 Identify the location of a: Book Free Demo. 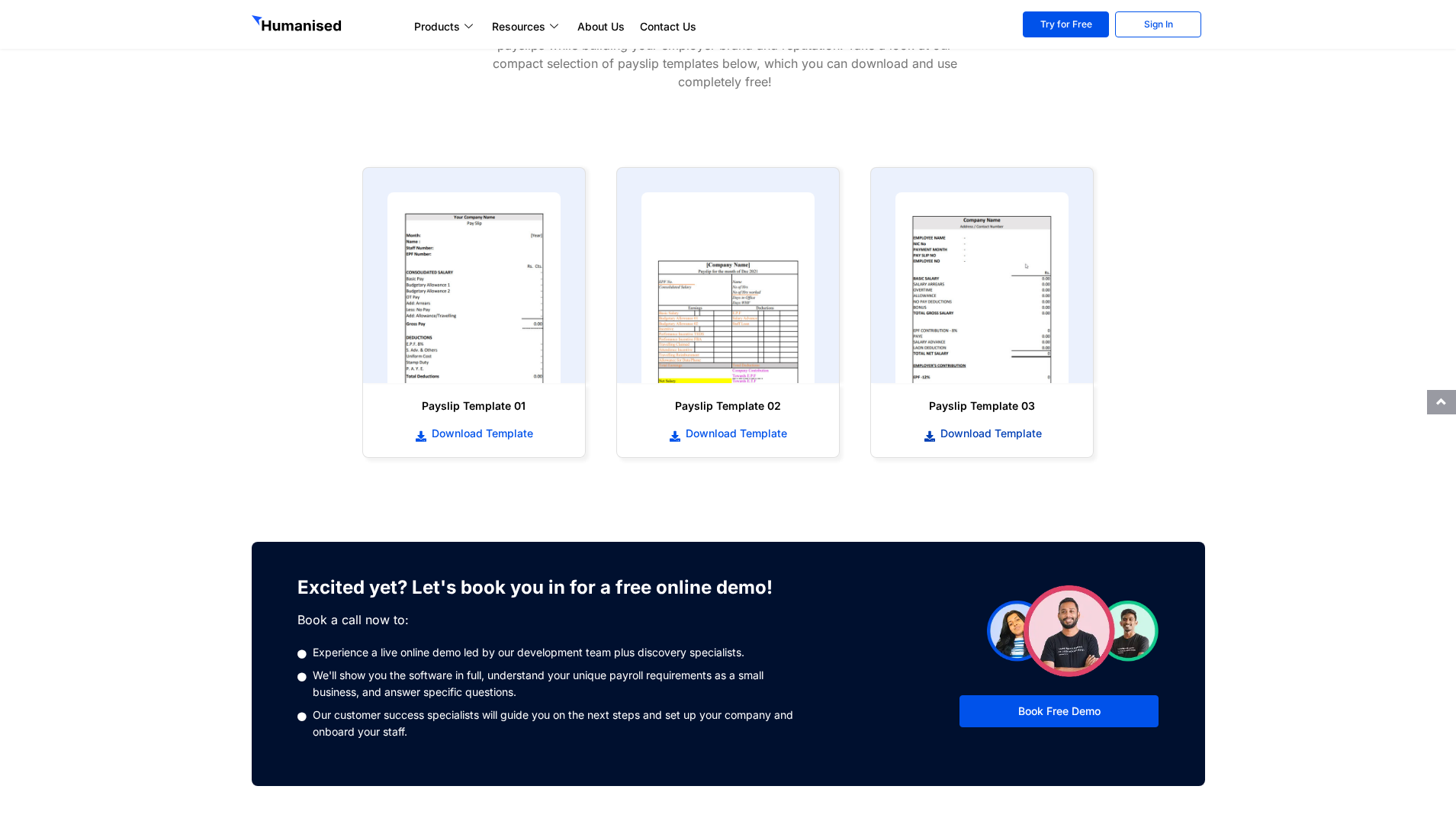
(1059, 711).